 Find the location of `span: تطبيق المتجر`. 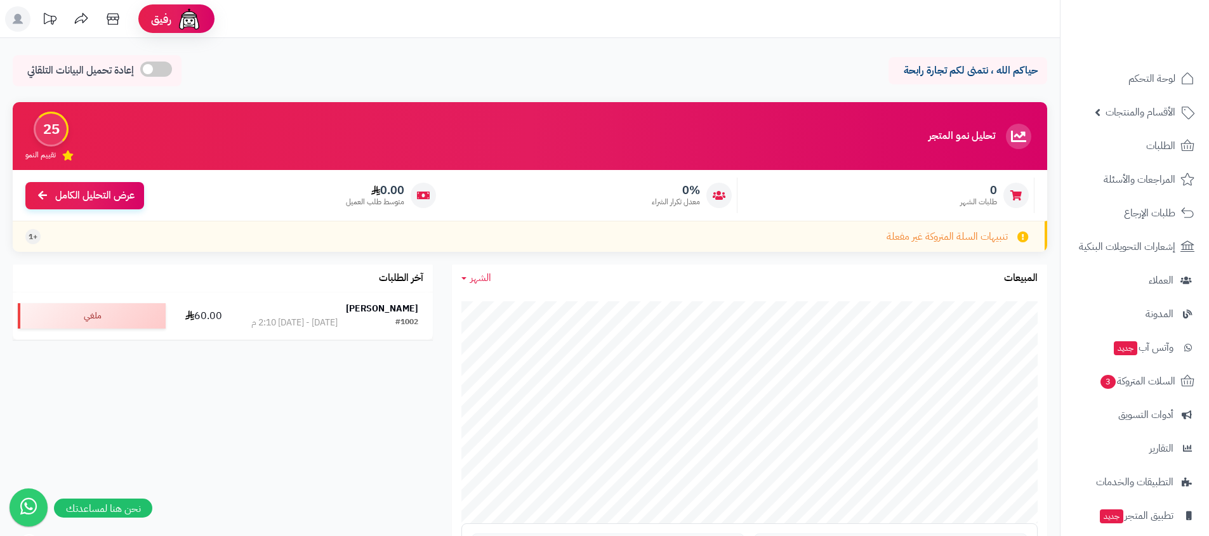

span: تطبيق المتجر is located at coordinates (1136, 516).